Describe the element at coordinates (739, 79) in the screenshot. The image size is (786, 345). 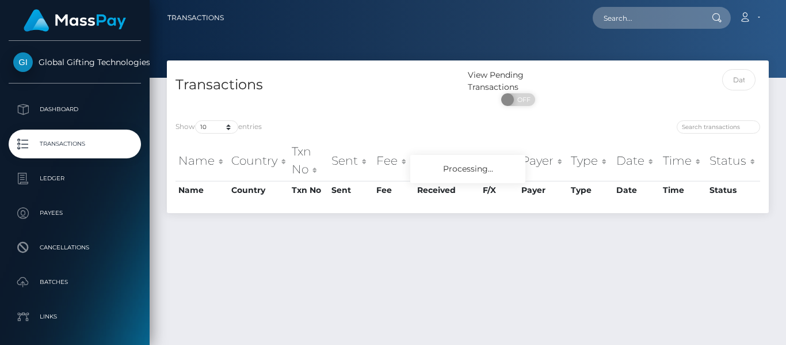
I see `input: Date filter` at that location.